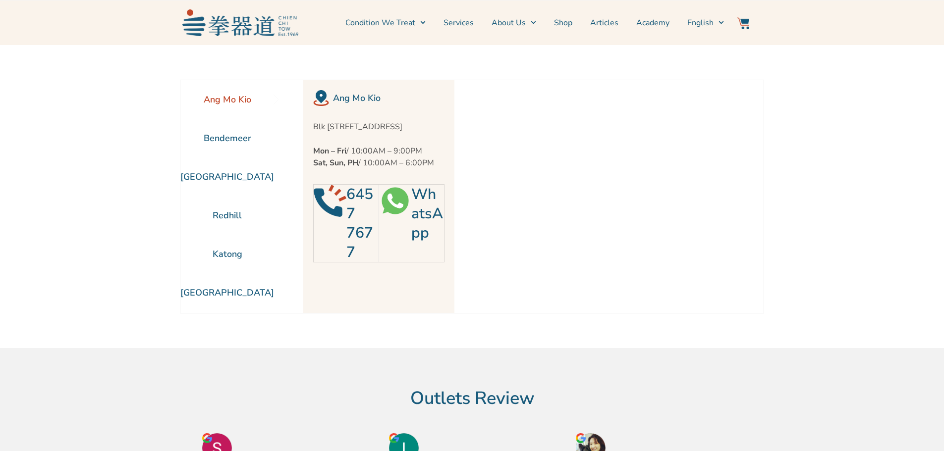 Image resolution: width=944 pixels, height=451 pixels. I want to click on a: Condition We Treat, so click(385, 23).